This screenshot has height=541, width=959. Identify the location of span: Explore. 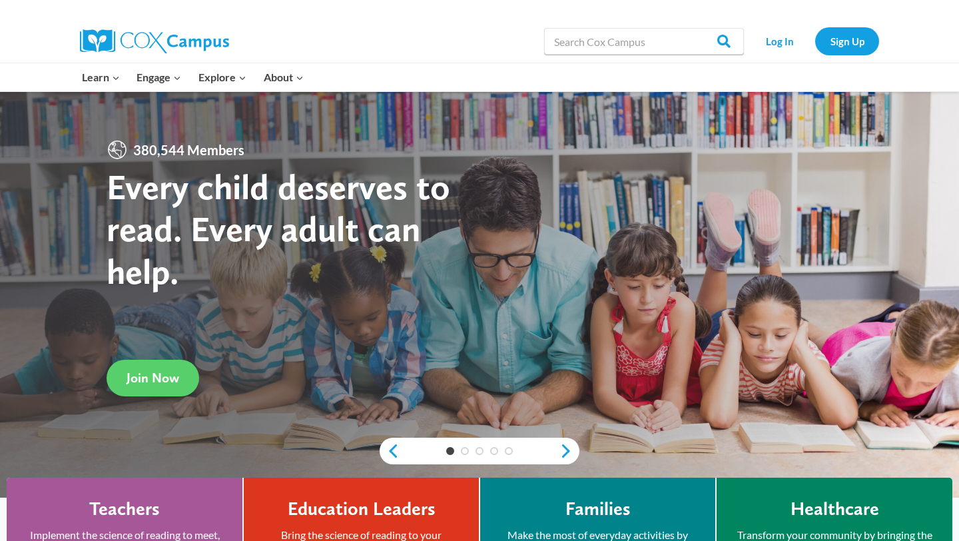
(222, 77).